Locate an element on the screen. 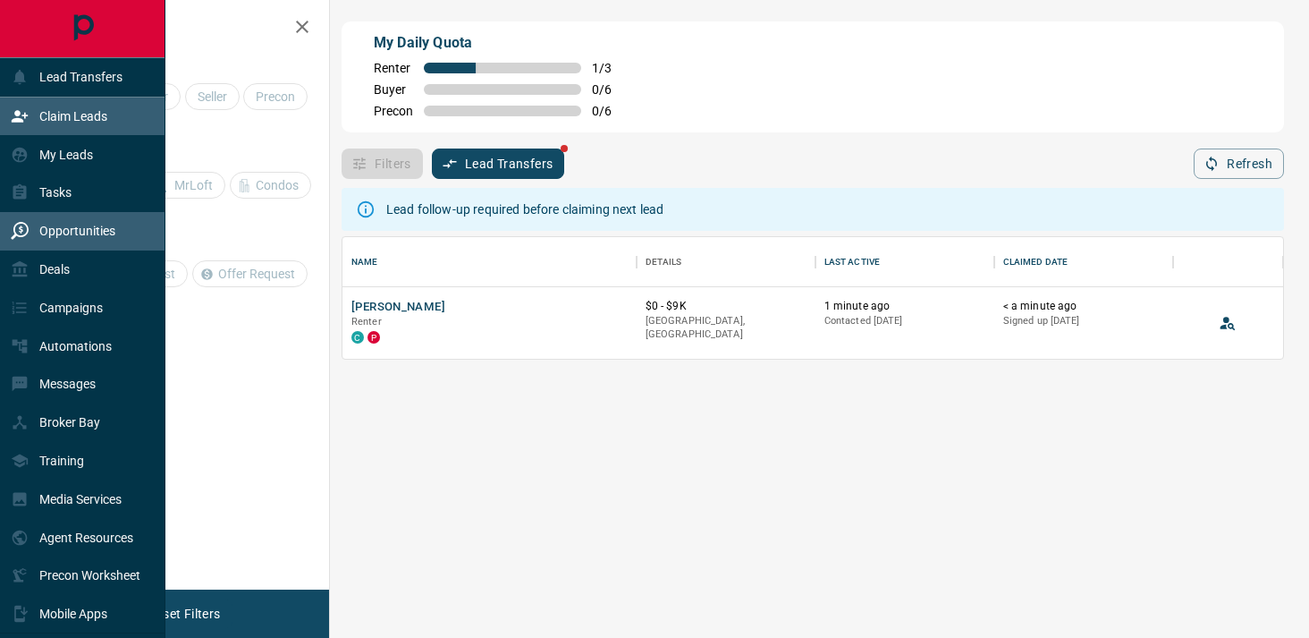  p: < a minute ago is located at coordinates (1084, 306).